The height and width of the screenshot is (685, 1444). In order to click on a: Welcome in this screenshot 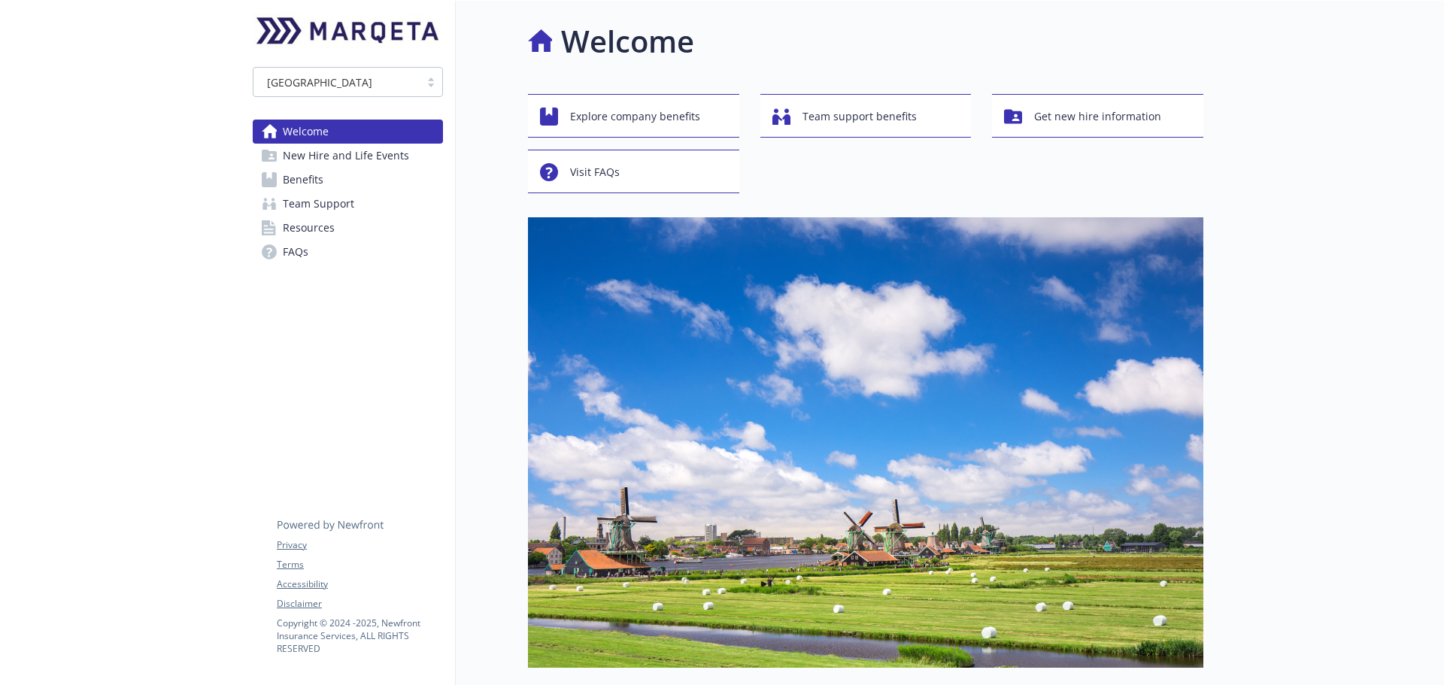, I will do `click(347, 132)`.